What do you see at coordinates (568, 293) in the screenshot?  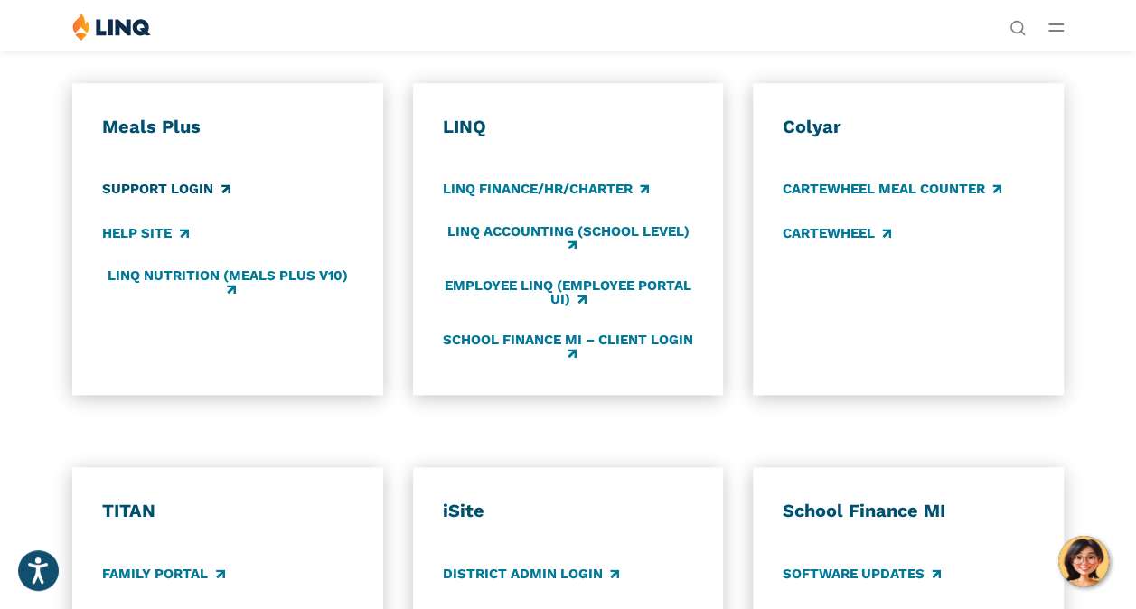 I see `a: Employee LINQ (Employee Portal UI)` at bounding box center [568, 293].